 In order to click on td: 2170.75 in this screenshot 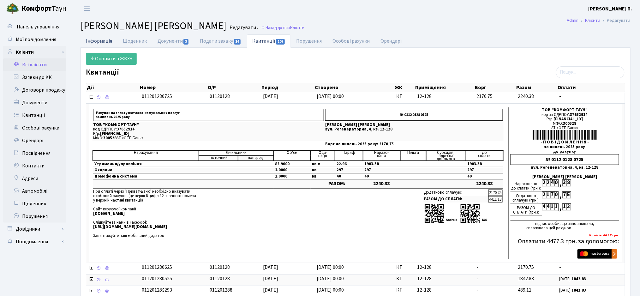, I will do `click(495, 193)`.